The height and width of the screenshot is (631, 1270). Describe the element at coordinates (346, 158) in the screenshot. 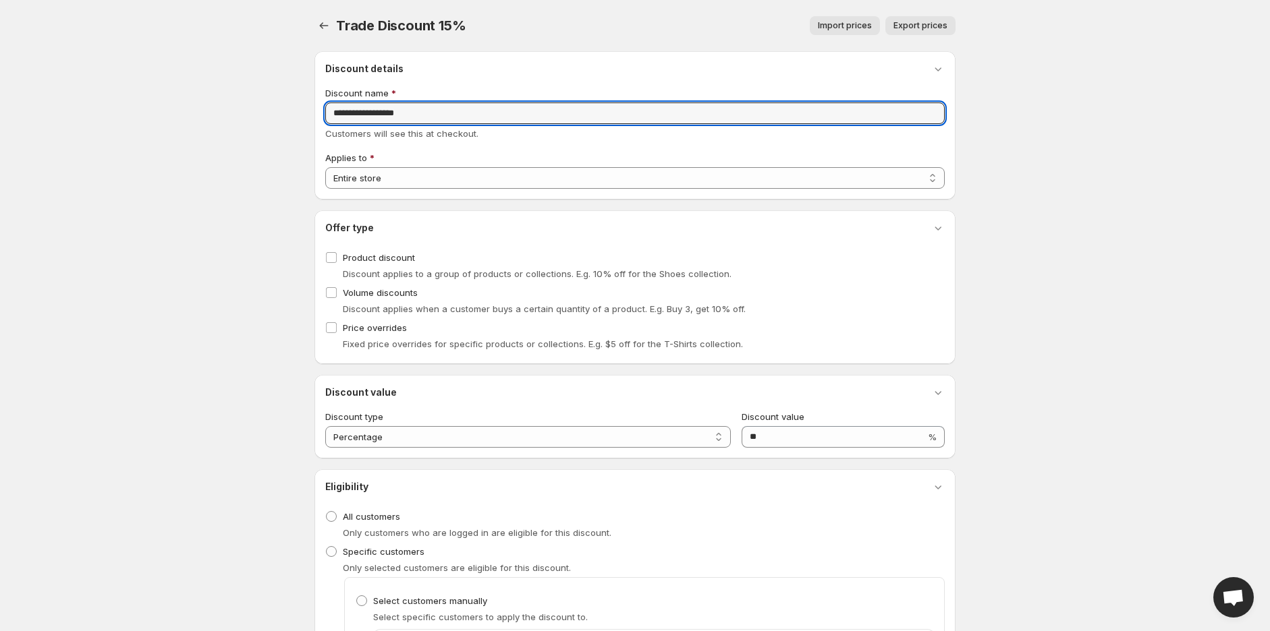

I see `span: Applies to` at that location.